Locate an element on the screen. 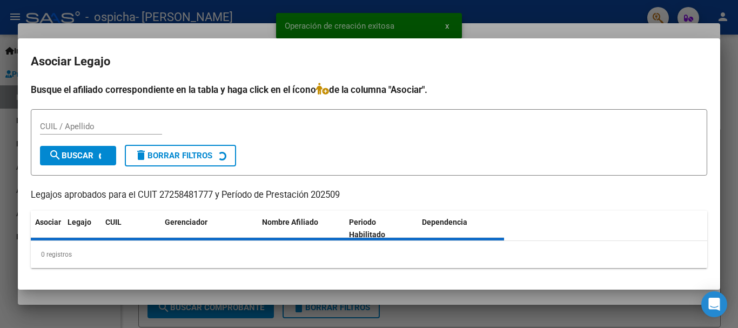 Image resolution: width=738 pixels, height=328 pixels. span: Dependencia is located at coordinates (445, 222).